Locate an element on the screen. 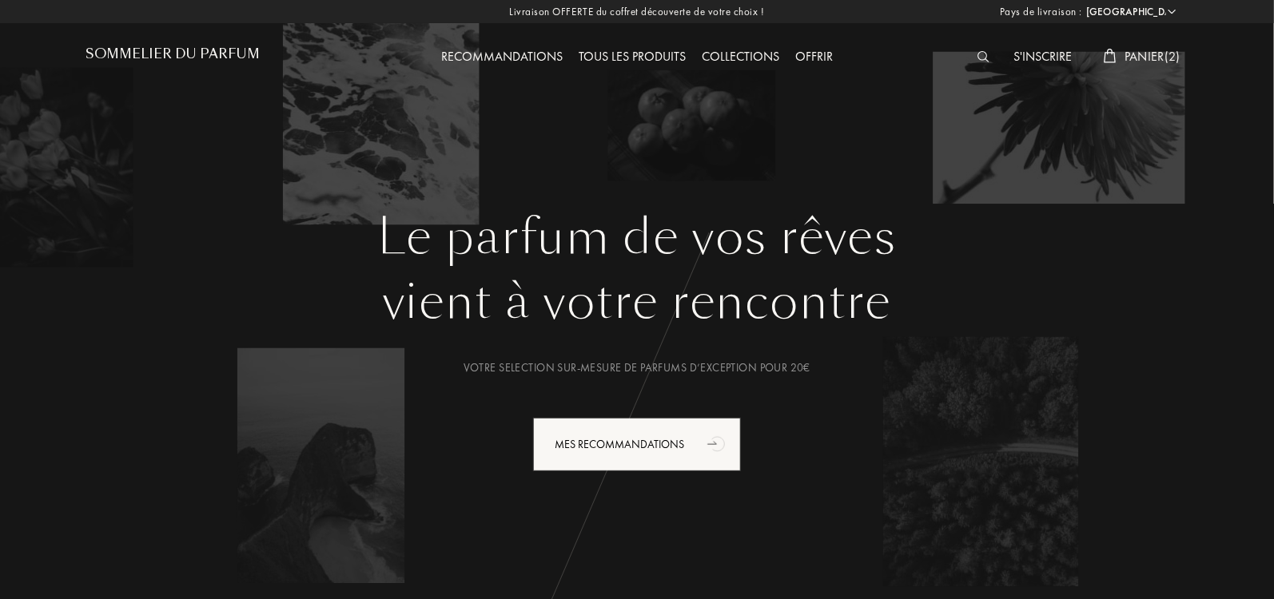  a: Tous les produits is located at coordinates (632, 56).